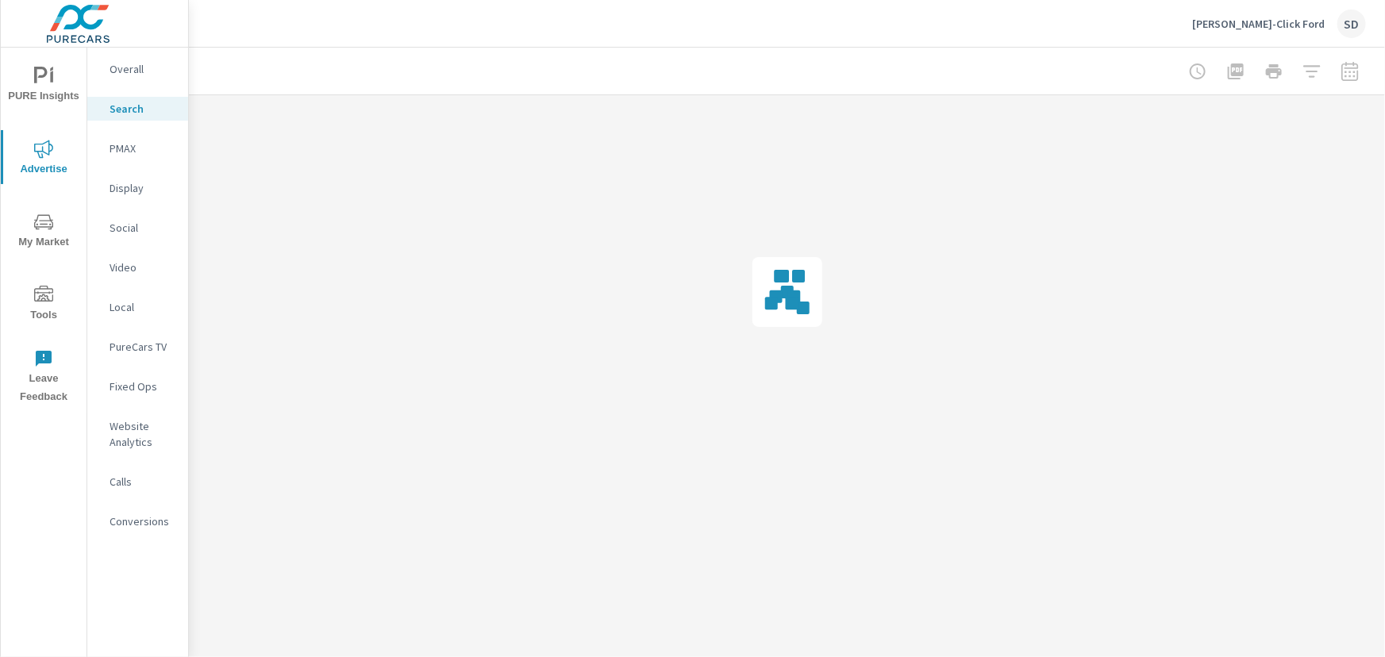  Describe the element at coordinates (137, 387) in the screenshot. I see `div: Fixed Ops` at that location.